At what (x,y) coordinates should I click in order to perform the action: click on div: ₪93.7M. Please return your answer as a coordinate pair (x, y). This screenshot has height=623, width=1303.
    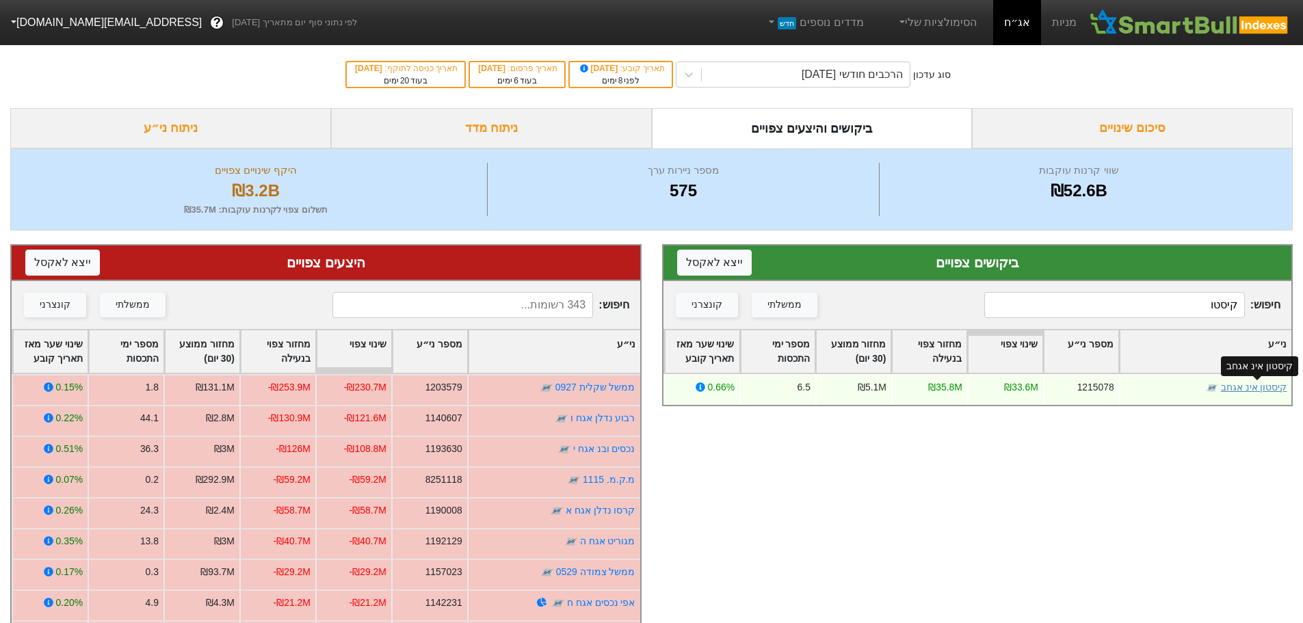
    Looking at the image, I should click on (217, 572).